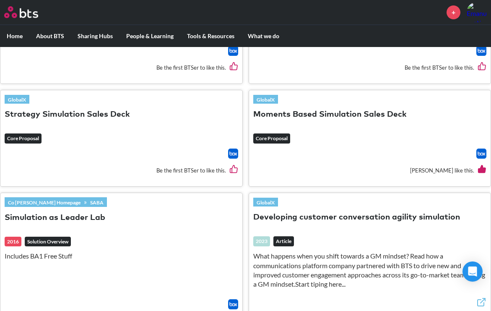 The width and height of the screenshot is (491, 311). Describe the element at coordinates (284, 241) in the screenshot. I see `em: Article` at that location.